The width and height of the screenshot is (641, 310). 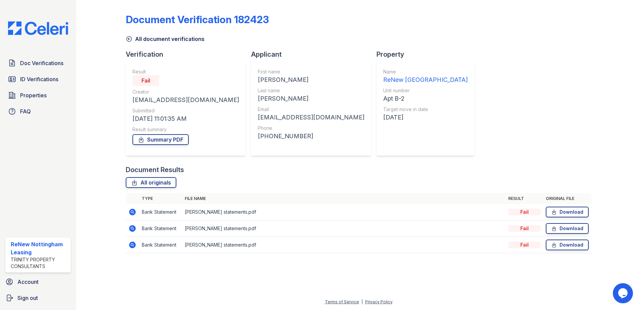 What do you see at coordinates (151, 182) in the screenshot?
I see `a: All originals` at bounding box center [151, 182].